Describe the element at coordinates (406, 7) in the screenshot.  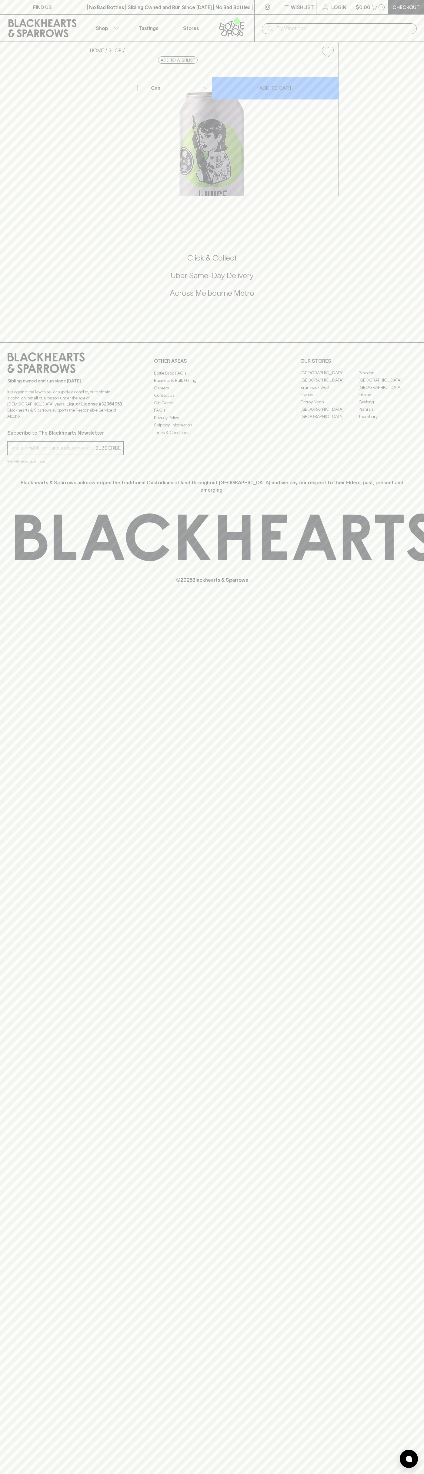
I see `p: Checkout` at that location.